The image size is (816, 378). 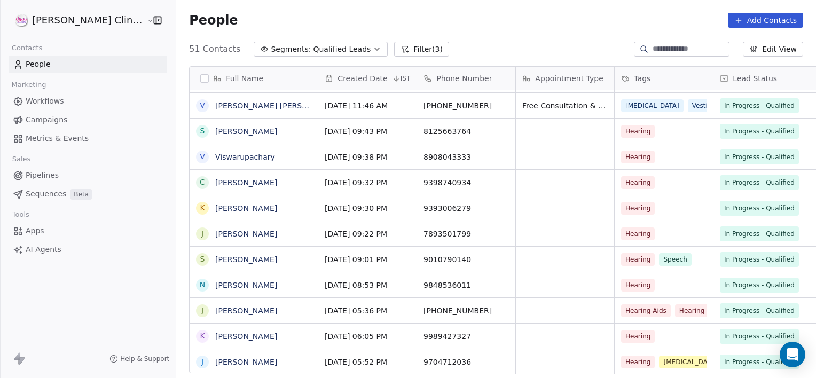 What do you see at coordinates (466, 260) in the screenshot?
I see `span: 9010790140` at bounding box center [466, 260].